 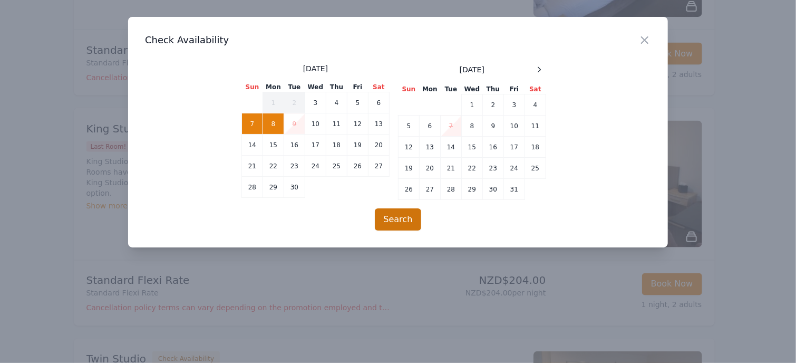 What do you see at coordinates (398, 40) in the screenshot?
I see `h3: Check Availability` at bounding box center [398, 40].